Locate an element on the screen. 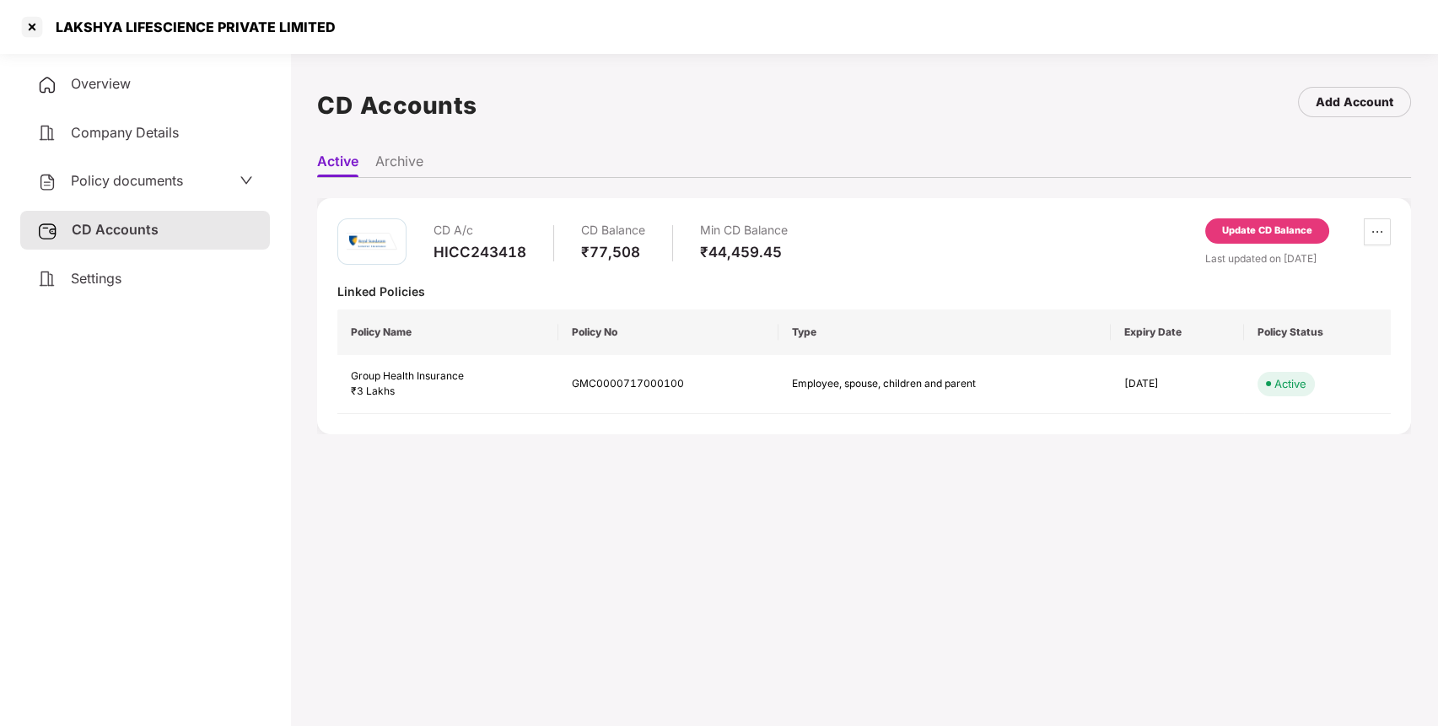 Image resolution: width=1438 pixels, height=726 pixels. div: Add Account is located at coordinates (1355, 102).